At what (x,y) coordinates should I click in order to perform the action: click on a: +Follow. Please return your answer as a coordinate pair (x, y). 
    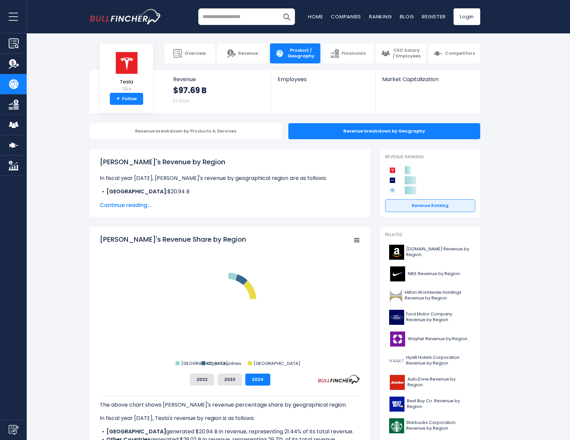
    Looking at the image, I should click on (127, 99).